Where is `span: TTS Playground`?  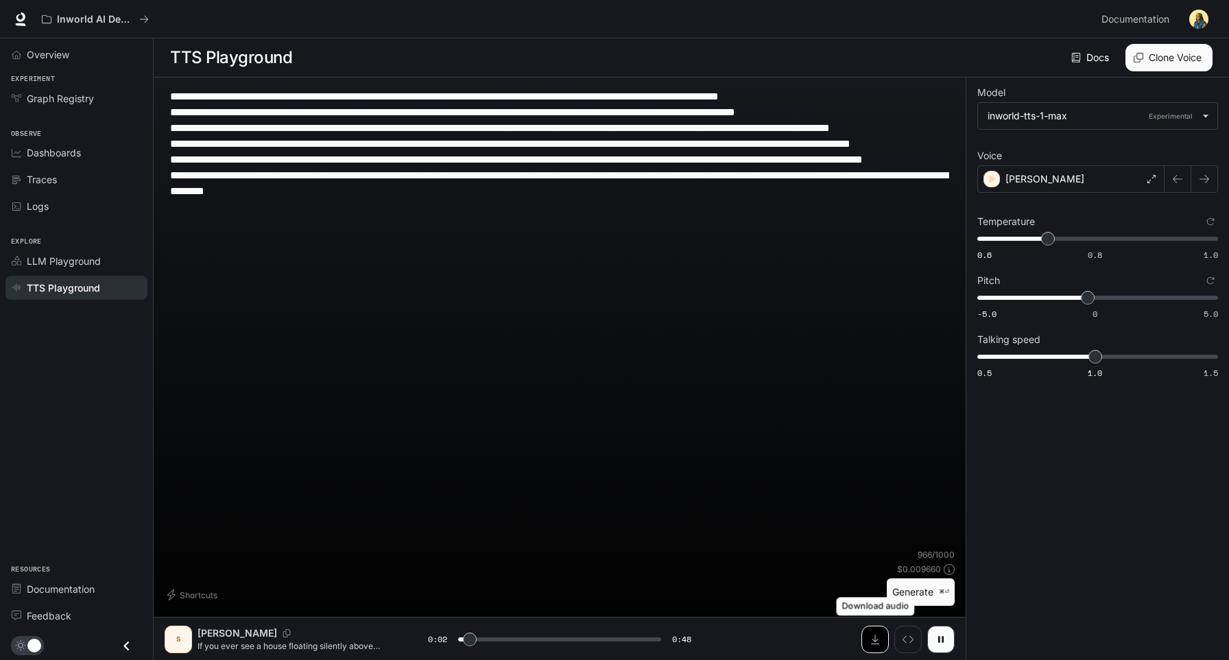 span: TTS Playground is located at coordinates (63, 287).